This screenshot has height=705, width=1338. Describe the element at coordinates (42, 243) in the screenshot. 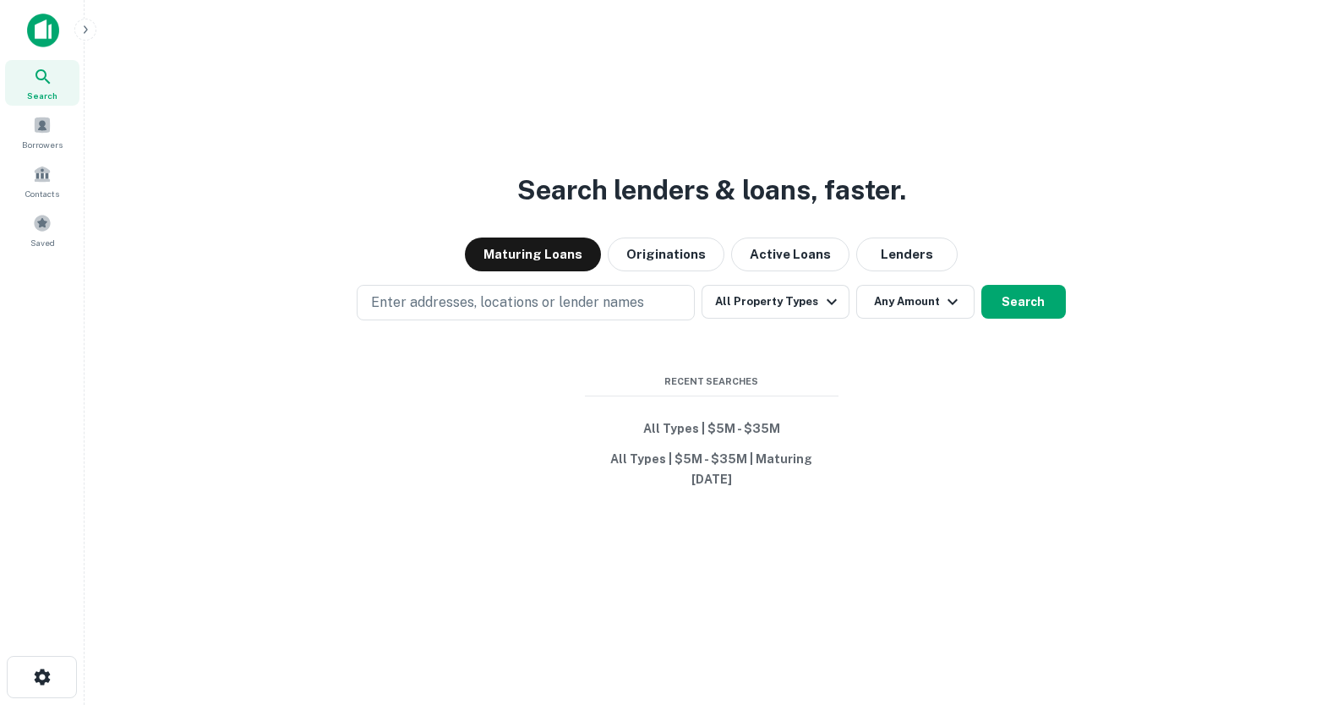

I see `span: Saved` at that location.